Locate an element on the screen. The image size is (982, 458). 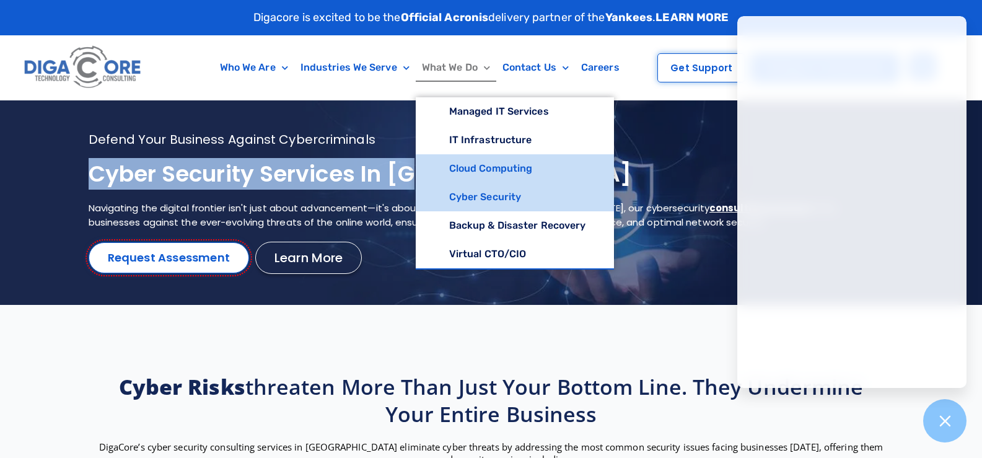
a: Cloud Computing is located at coordinates (515, 168).